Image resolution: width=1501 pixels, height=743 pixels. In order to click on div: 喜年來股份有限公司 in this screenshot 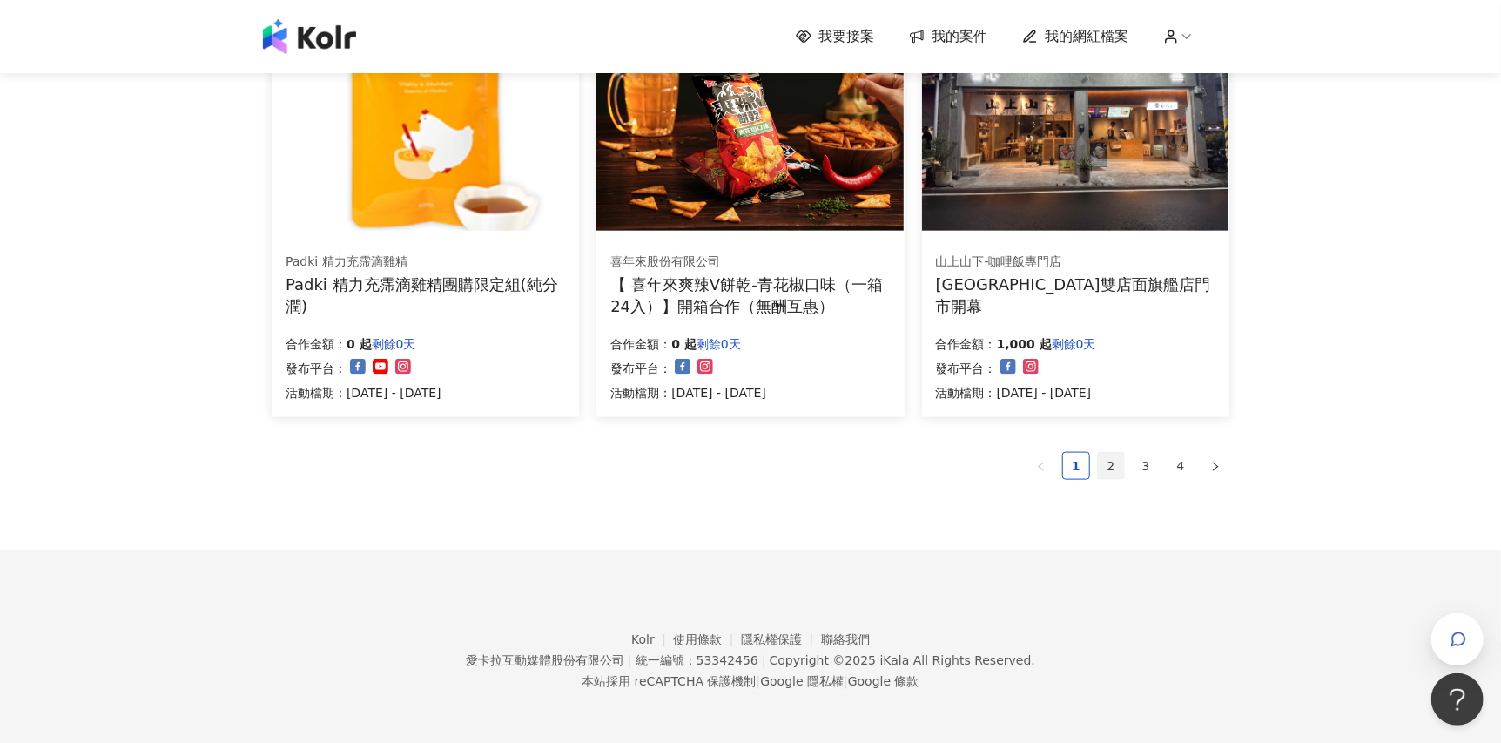, I will do `click(750, 262)`.